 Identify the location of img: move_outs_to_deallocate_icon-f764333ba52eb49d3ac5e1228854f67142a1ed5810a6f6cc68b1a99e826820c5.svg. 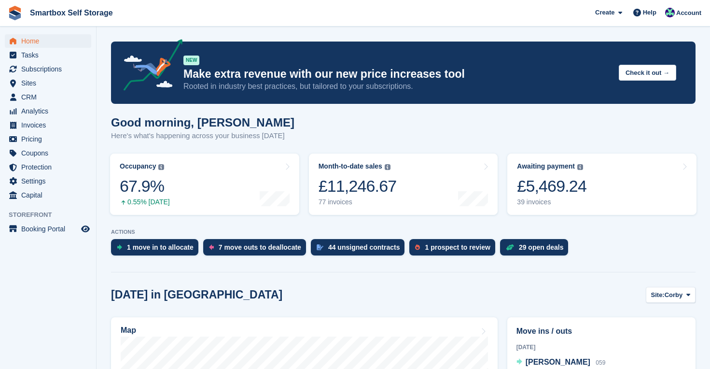
(211, 247).